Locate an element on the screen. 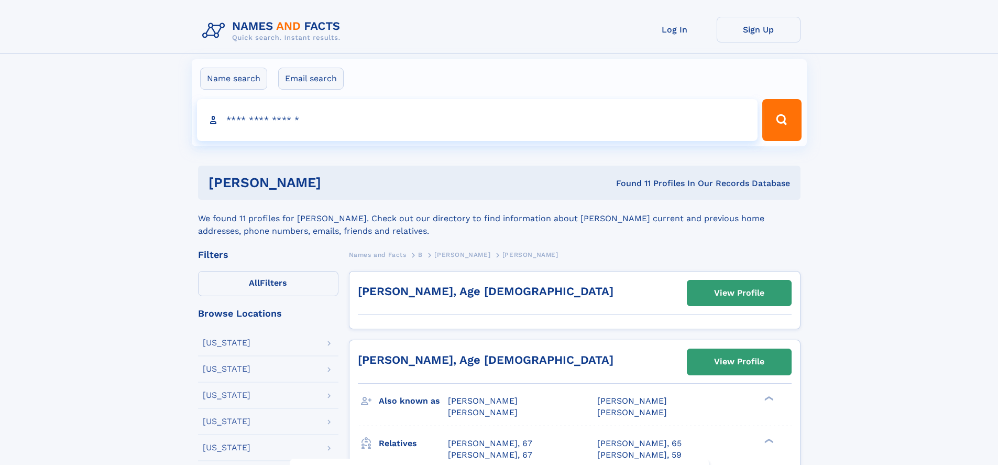  h3: Also known as is located at coordinates (413, 401).